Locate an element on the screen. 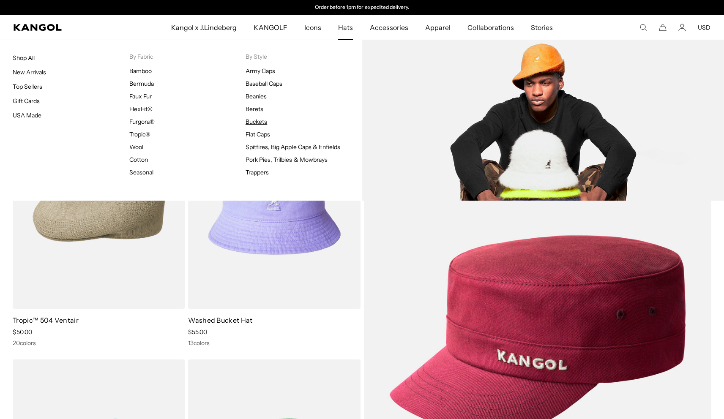  a: Seasonal is located at coordinates (141, 172).